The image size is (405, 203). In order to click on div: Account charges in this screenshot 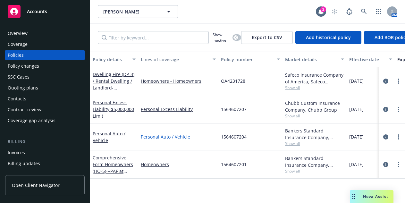, I will do `click(25, 174)`.